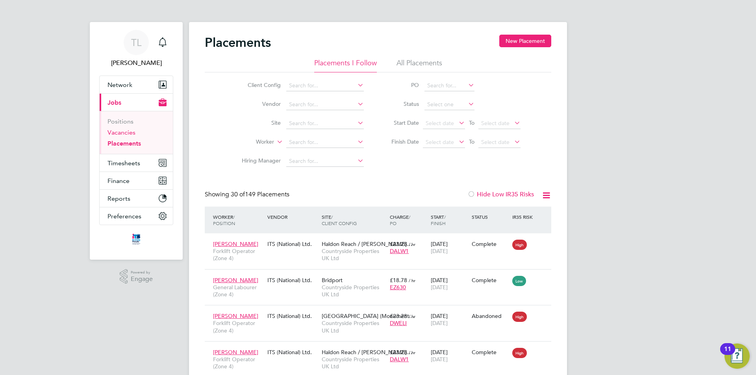  Describe the element at coordinates (142, 272) in the screenshot. I see `span: Powered by` at that location.